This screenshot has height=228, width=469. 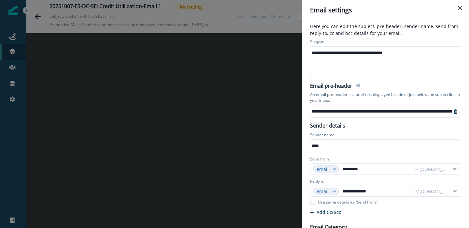 What do you see at coordinates (386, 10) in the screenshot?
I see `div: Email settings` at bounding box center [386, 10].